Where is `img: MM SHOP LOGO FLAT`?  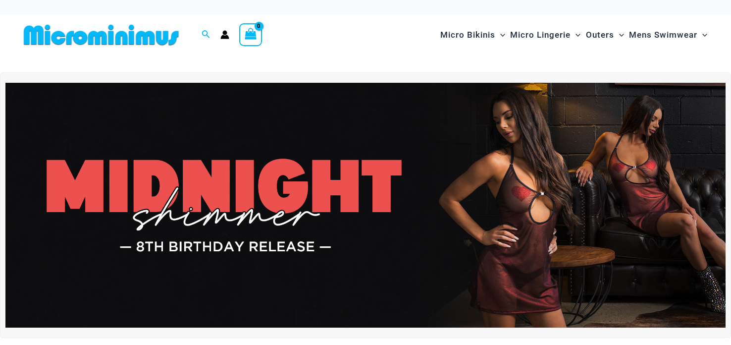
img: MM SHOP LOGO FLAT is located at coordinates (101, 35).